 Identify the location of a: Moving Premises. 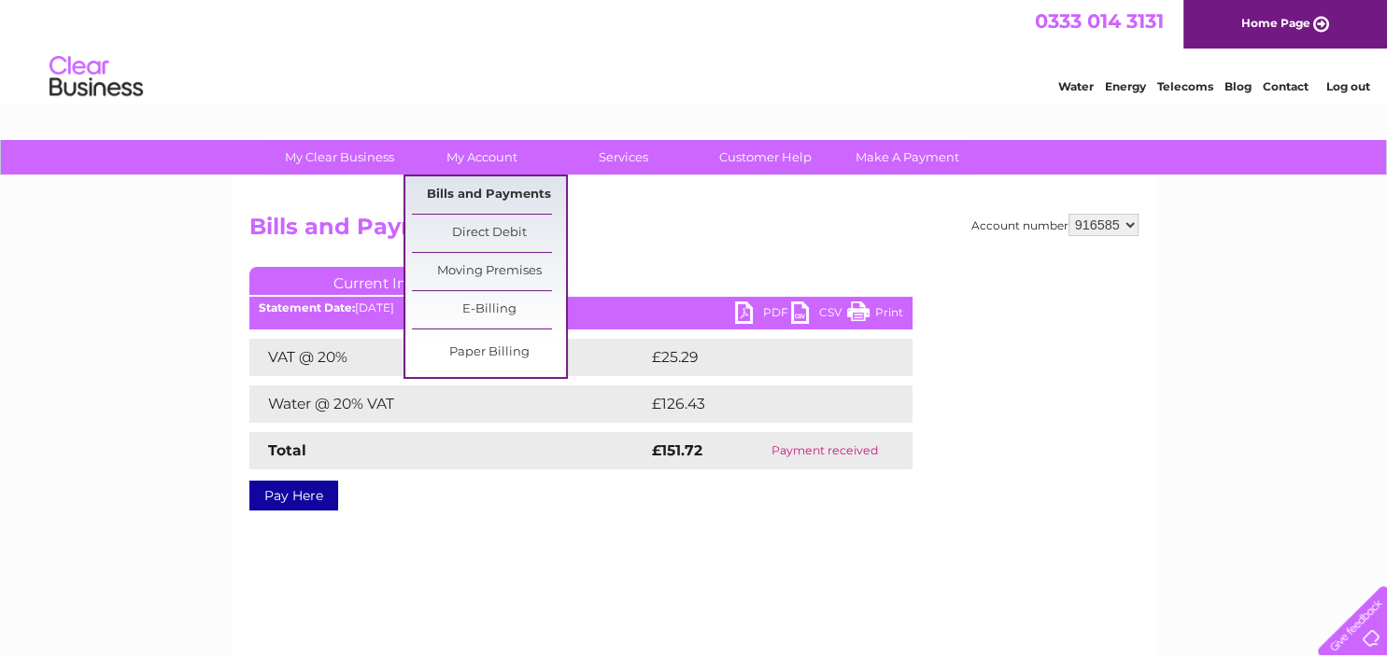
(488, 272).